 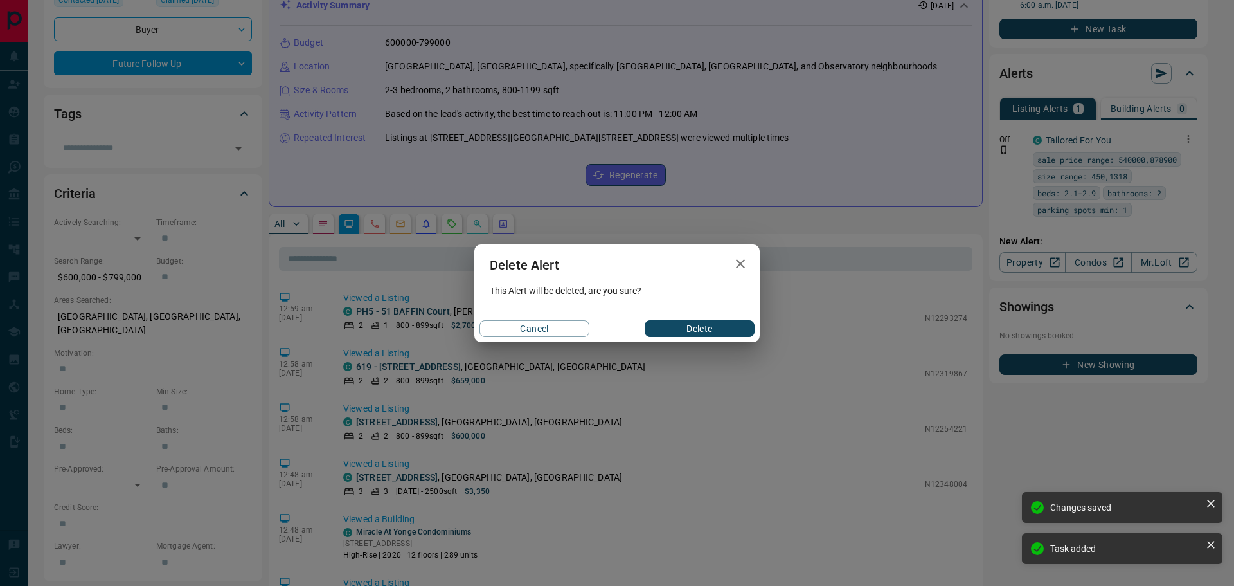 I want to click on div: This Alert will be deleted, are you sure?, so click(x=617, y=291).